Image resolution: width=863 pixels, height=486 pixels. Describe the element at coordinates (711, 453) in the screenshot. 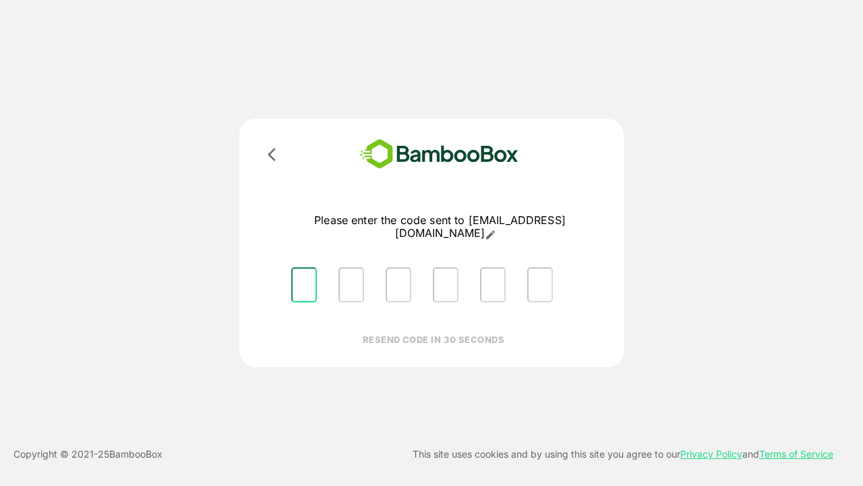

I see `a: Privacy Policy` at that location.